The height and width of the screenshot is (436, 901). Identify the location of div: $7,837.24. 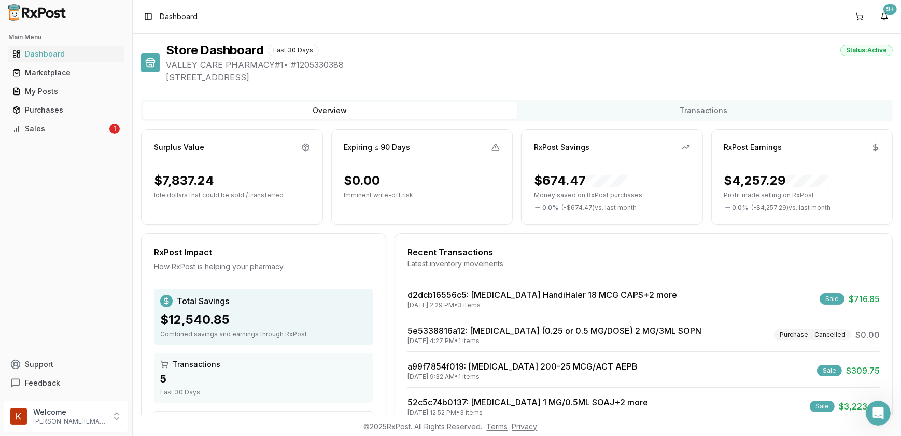
(184, 180).